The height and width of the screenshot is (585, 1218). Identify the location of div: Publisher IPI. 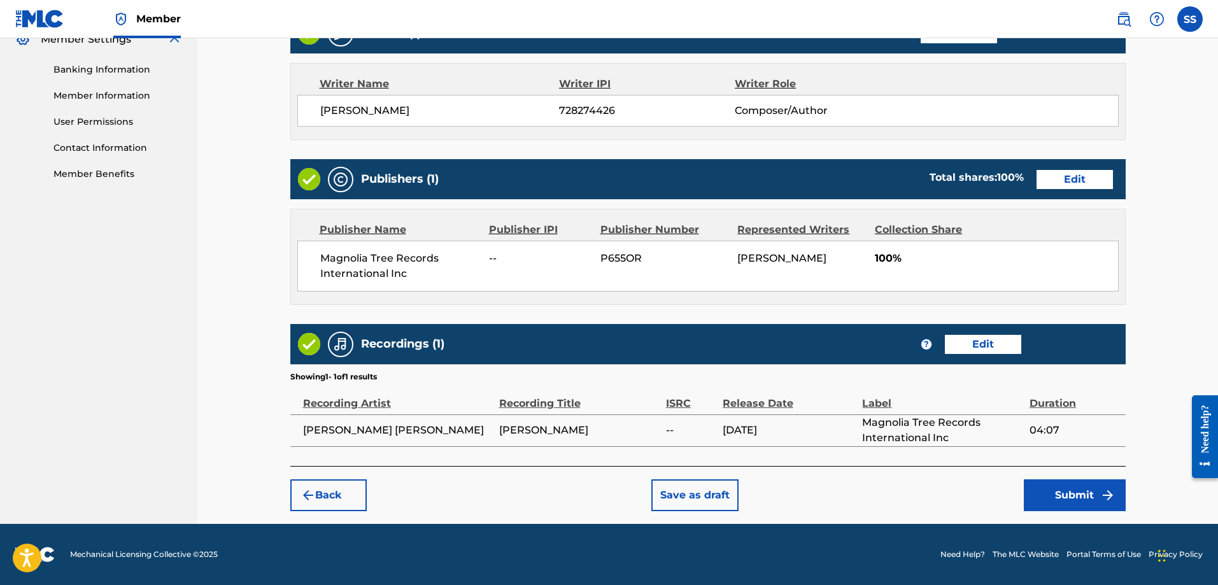
(540, 230).